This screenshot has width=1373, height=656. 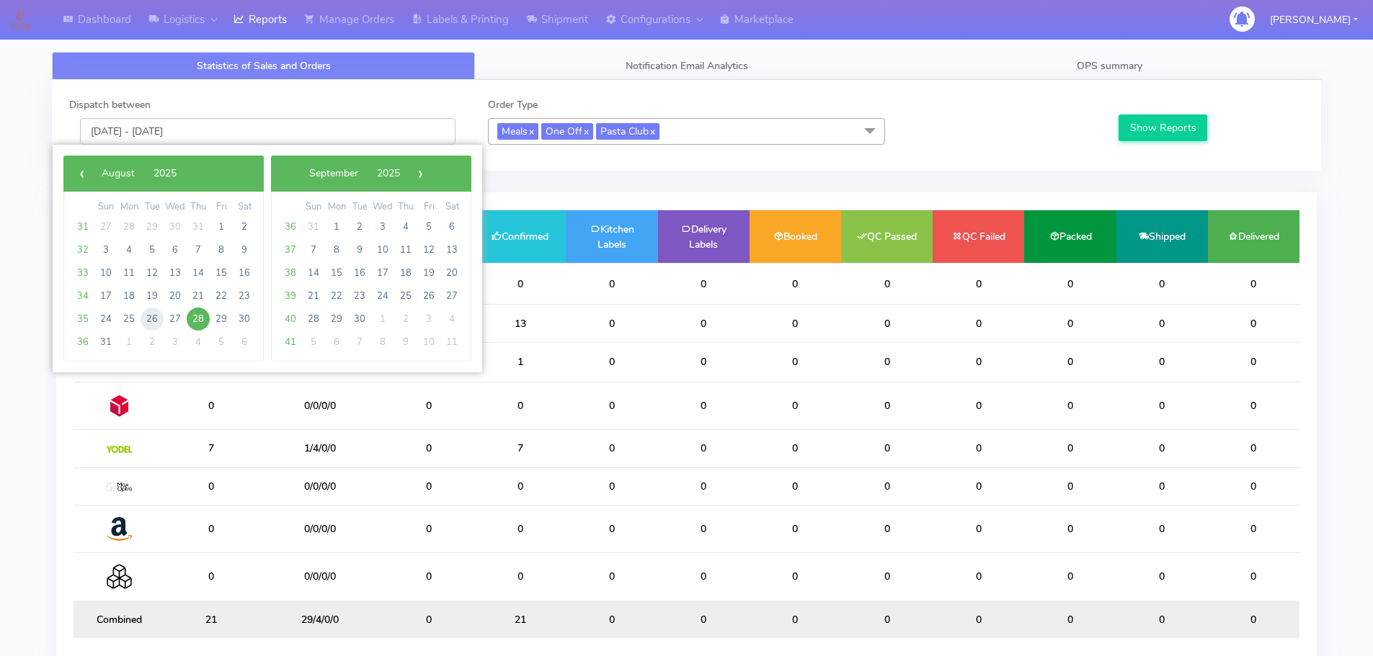 What do you see at coordinates (520, 324) in the screenshot?
I see `td: 13` at bounding box center [520, 324].